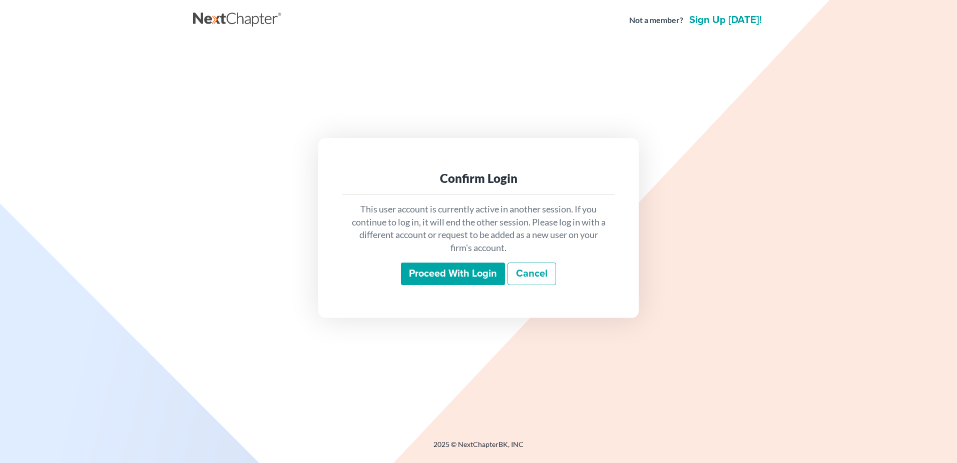 This screenshot has width=957, height=463. What do you see at coordinates (479, 448) in the screenshot?
I see `div: 2025 © NextChapterBK, INC` at bounding box center [479, 448].